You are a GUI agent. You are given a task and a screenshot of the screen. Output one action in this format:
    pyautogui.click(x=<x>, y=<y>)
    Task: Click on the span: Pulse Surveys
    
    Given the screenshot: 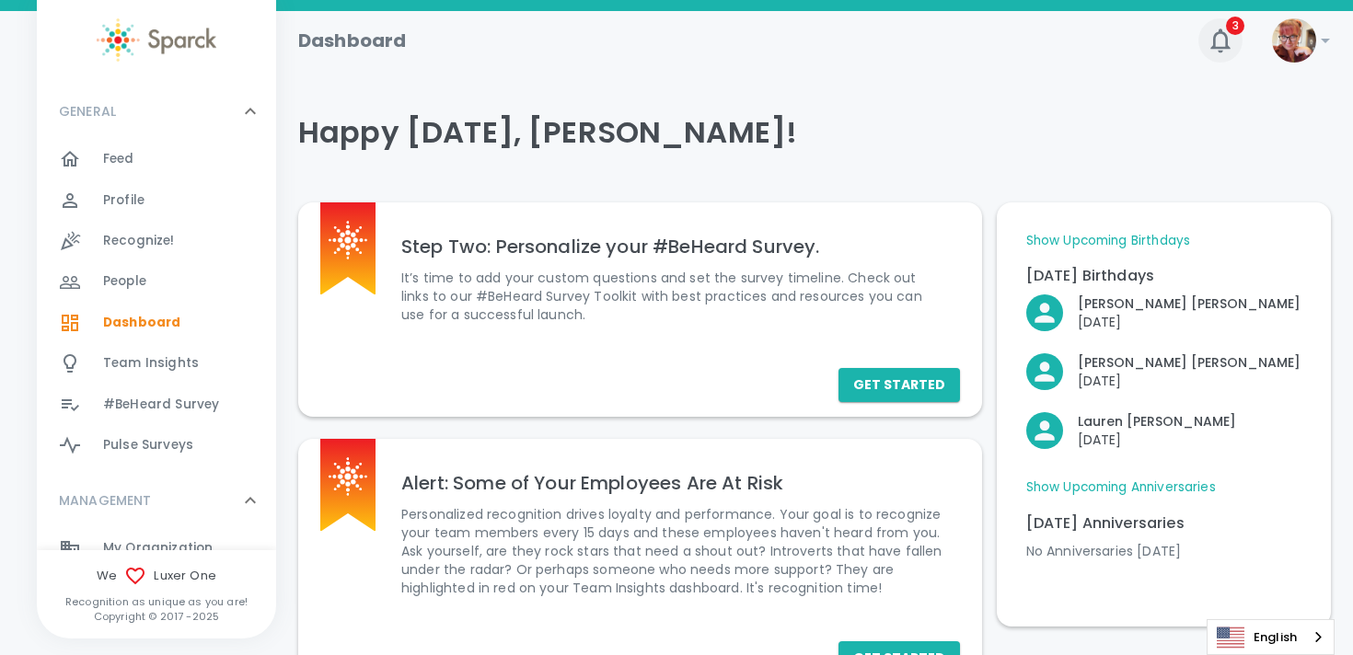 What is the action you would take?
    pyautogui.click(x=148, y=445)
    